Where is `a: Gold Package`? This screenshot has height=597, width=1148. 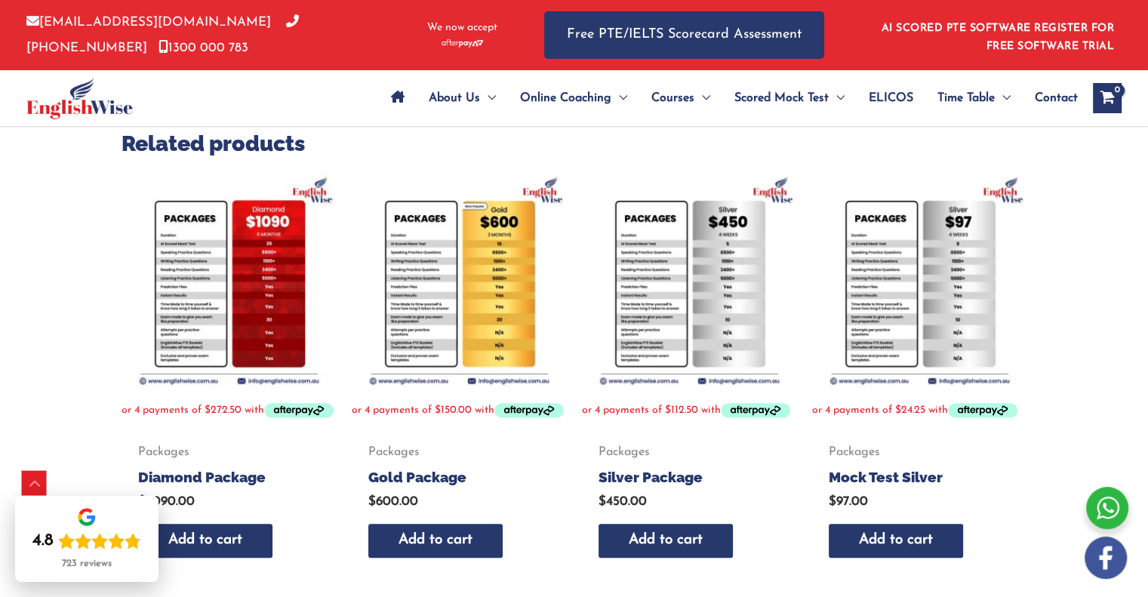
a: Gold Package is located at coordinates (458, 481).